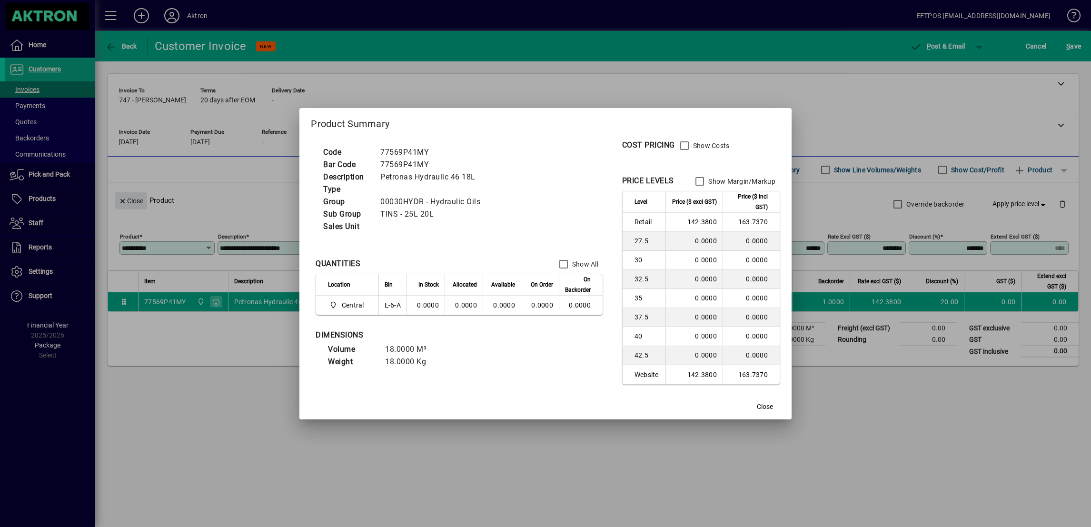 This screenshot has width=1091, height=527. Describe the element at coordinates (347, 214) in the screenshot. I see `td: Sub Group` at that location.